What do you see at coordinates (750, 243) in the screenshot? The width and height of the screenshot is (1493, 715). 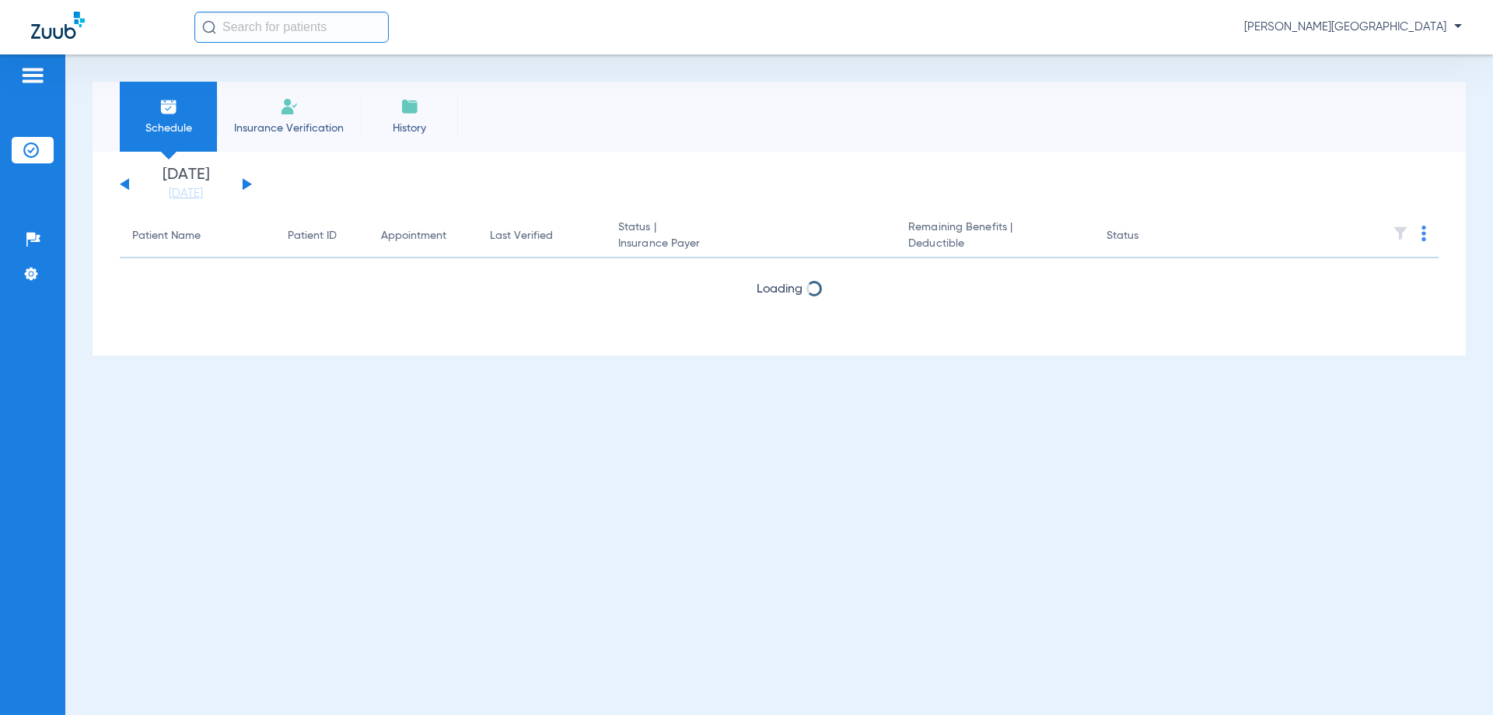 I see `span: Insurance Payer` at bounding box center [750, 243].